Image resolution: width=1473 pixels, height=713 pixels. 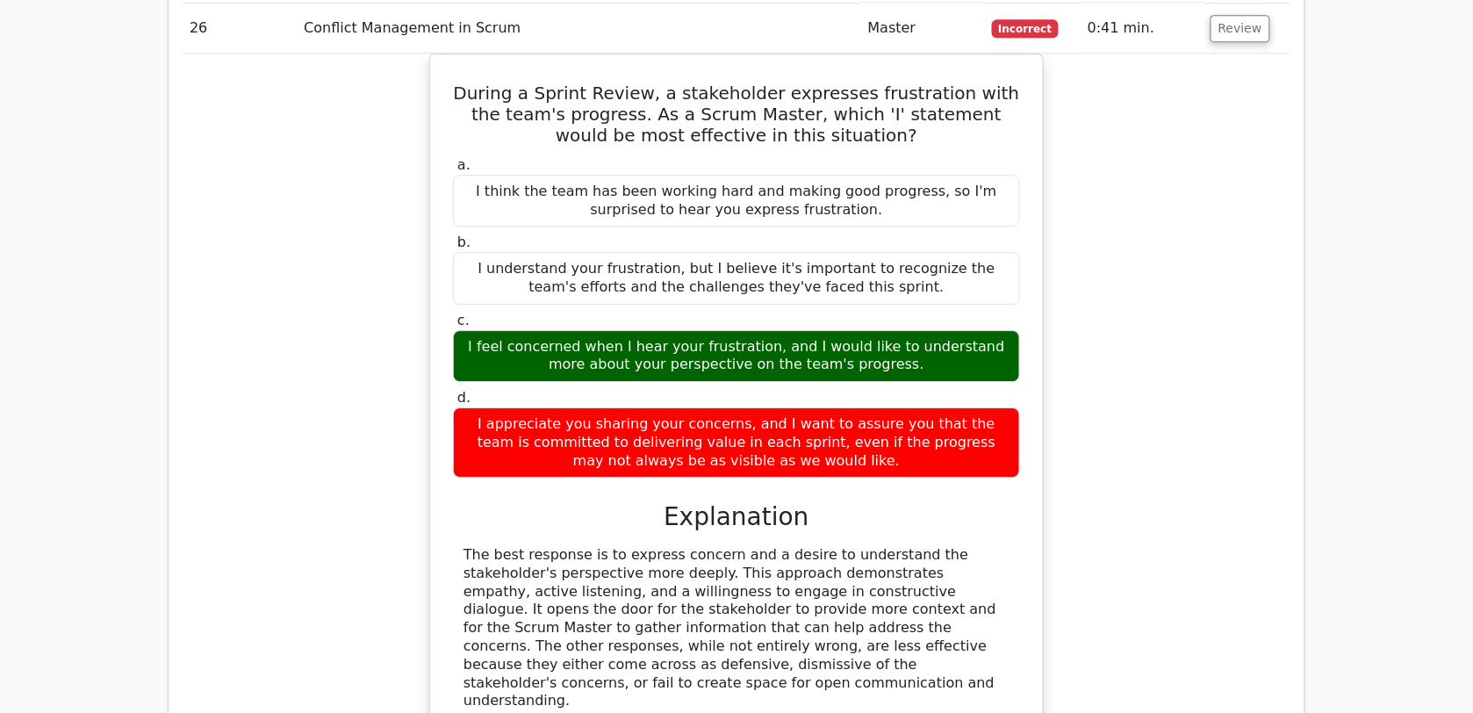 What do you see at coordinates (737, 201) in the screenshot?
I see `div: I think the team has been working hard and making good progress, so I'm surprised to hear you exp...` at bounding box center [737, 201].